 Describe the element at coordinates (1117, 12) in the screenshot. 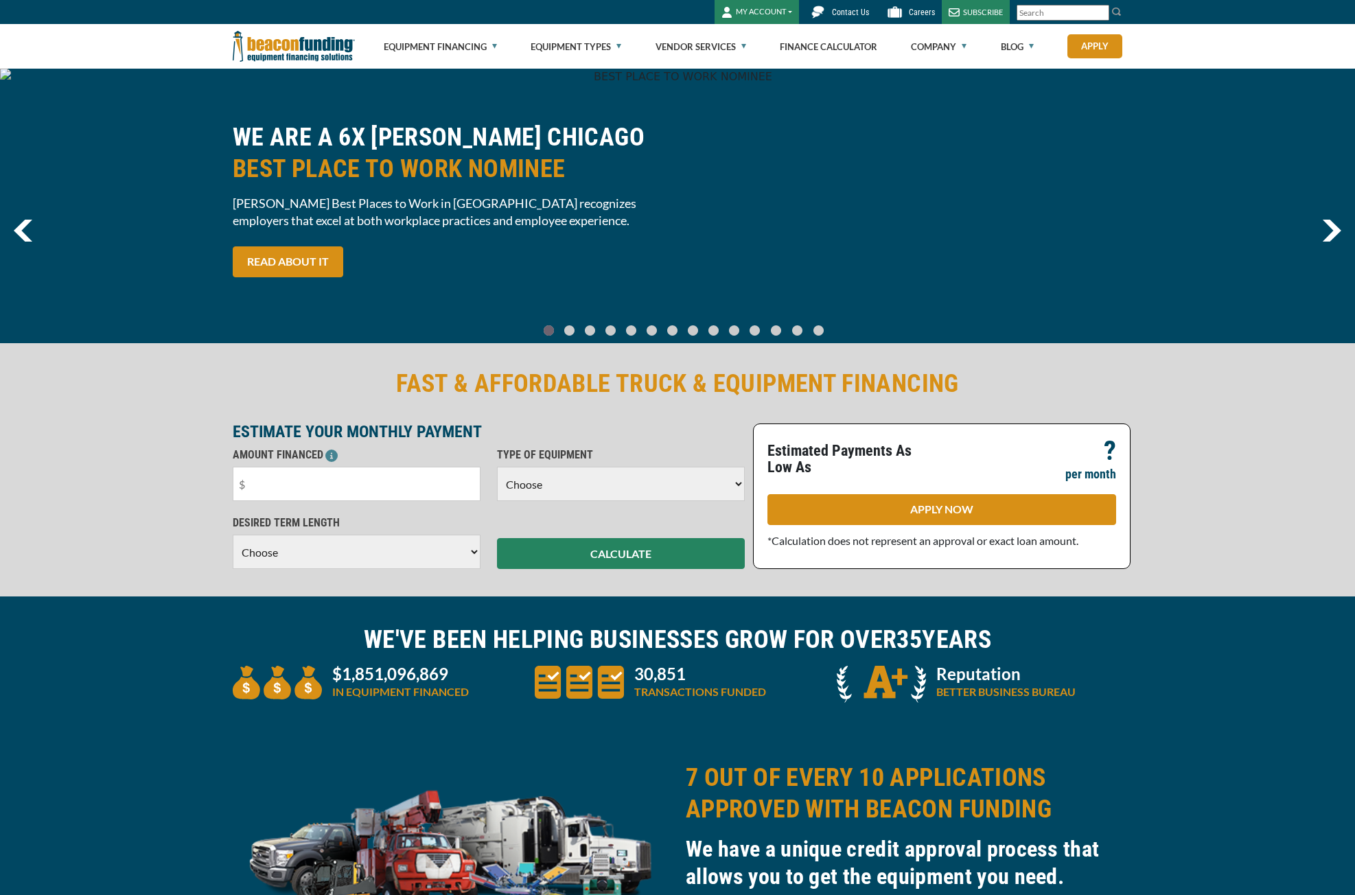

I see `img: Search` at that location.